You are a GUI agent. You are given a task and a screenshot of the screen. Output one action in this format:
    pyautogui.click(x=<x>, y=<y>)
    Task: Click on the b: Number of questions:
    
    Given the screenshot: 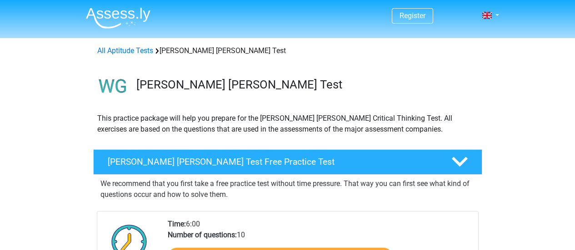 What is the action you would take?
    pyautogui.click(x=202, y=235)
    